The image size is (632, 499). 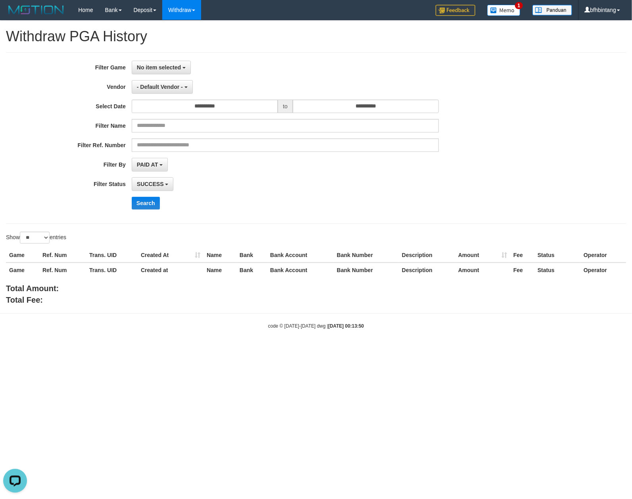 I want to click on button: Open LiveChat chat widget, so click(x=15, y=15).